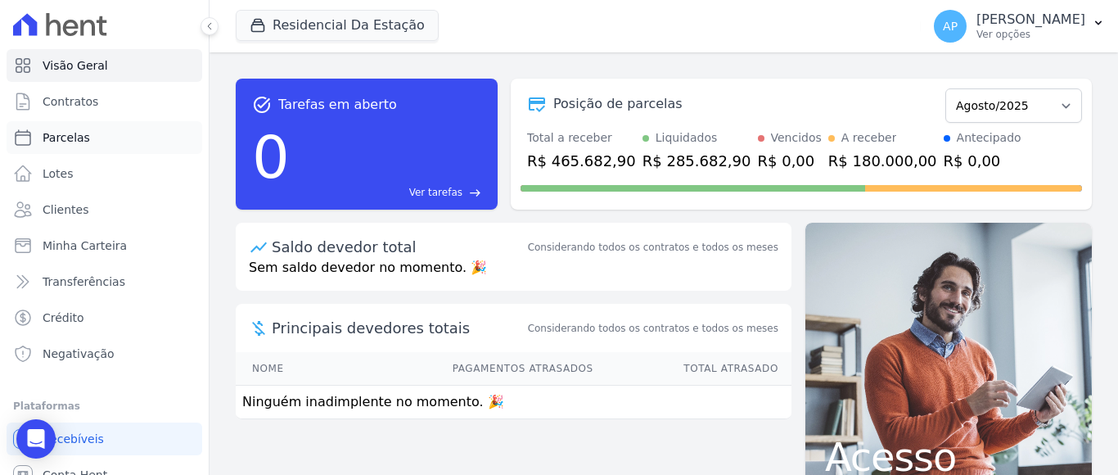  I want to click on div: Antecipado, so click(988, 137).